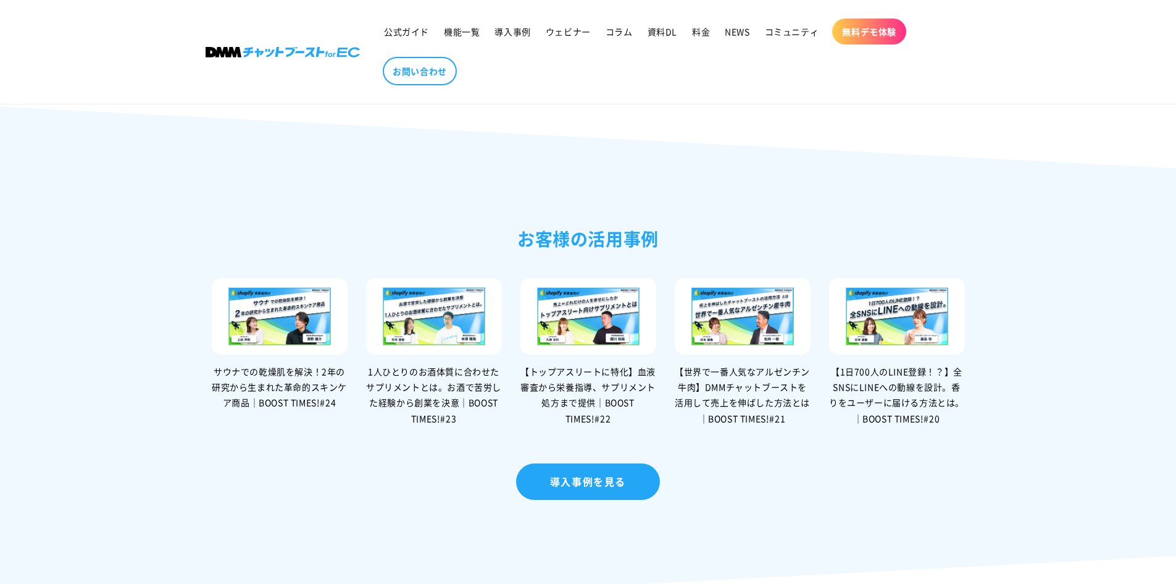  What do you see at coordinates (663, 31) in the screenshot?
I see `span: 資料DL` at bounding box center [663, 31].